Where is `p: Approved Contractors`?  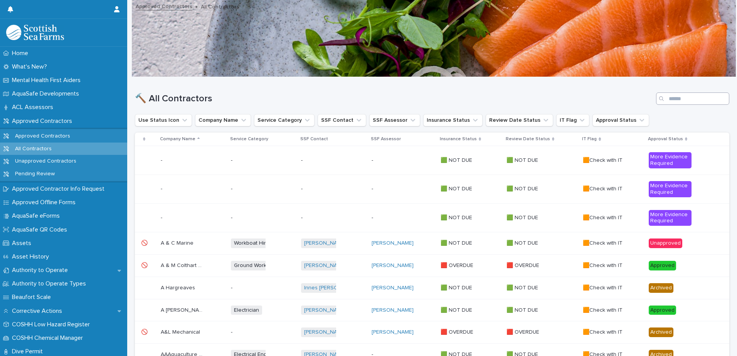 p: Approved Contractors is located at coordinates (42, 136).